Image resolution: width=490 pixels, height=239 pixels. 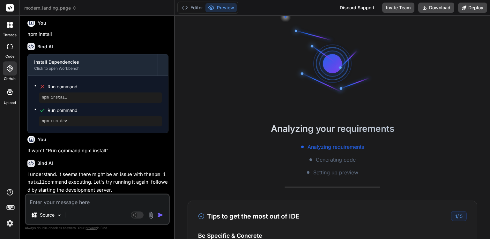 I want to click on img: Pick Models, so click(x=59, y=215).